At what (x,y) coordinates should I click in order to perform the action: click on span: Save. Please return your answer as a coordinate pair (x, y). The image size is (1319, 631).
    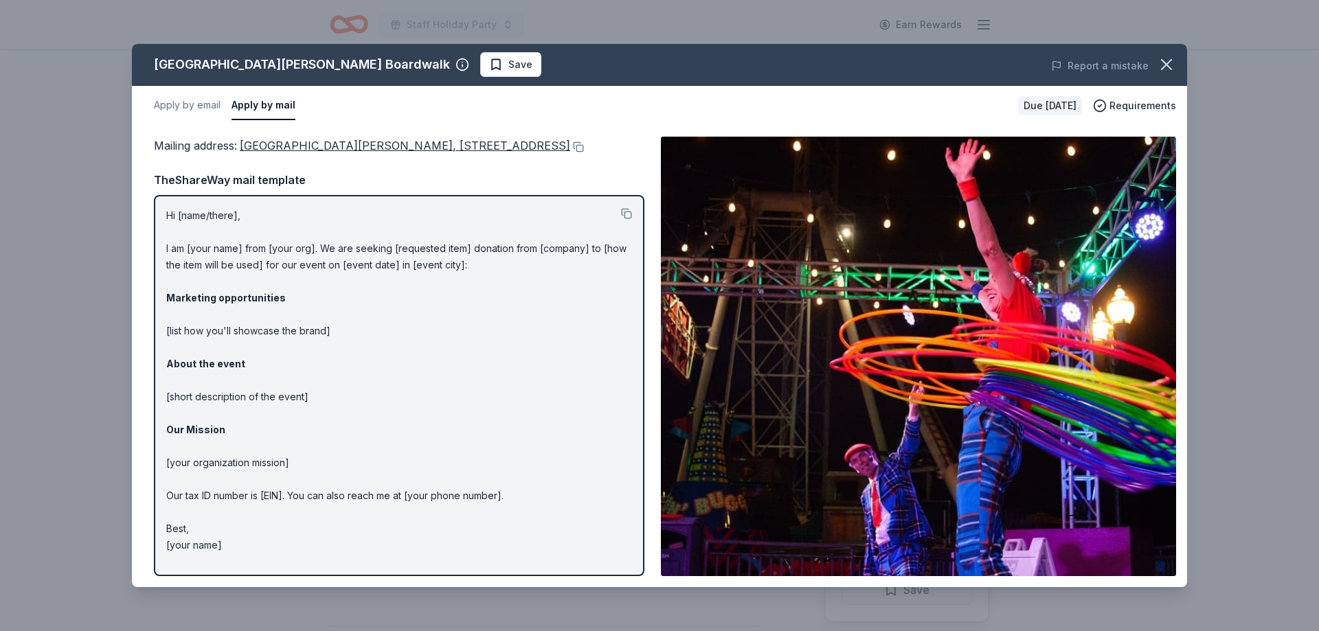
    Looking at the image, I should click on (520, 65).